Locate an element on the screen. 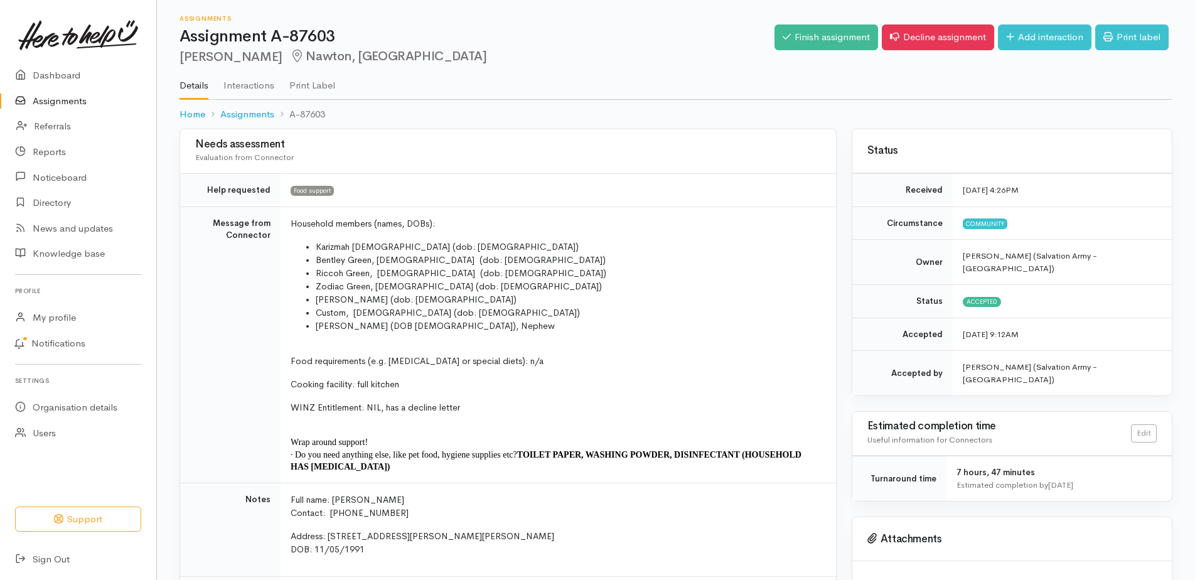  span: Useful information for Connectors is located at coordinates (929, 439).